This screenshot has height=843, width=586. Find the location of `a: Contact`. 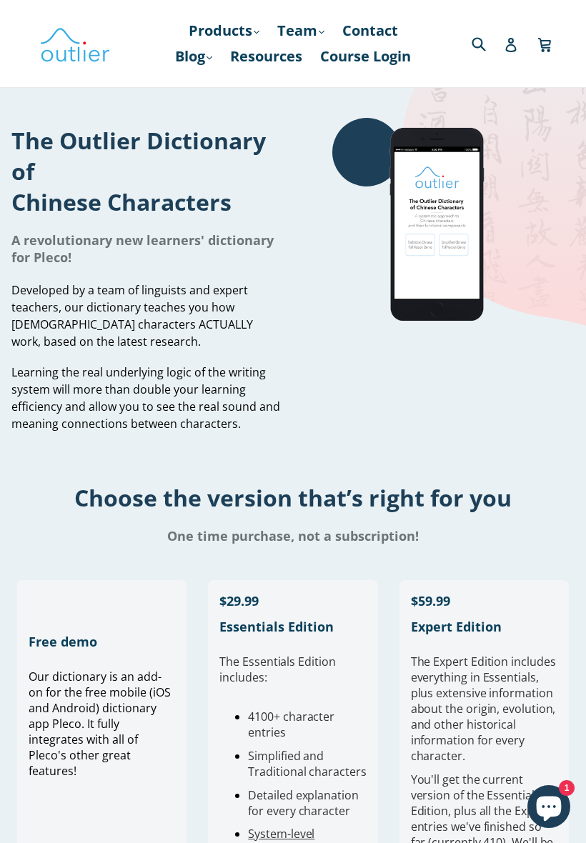

a: Contact is located at coordinates (370, 31).